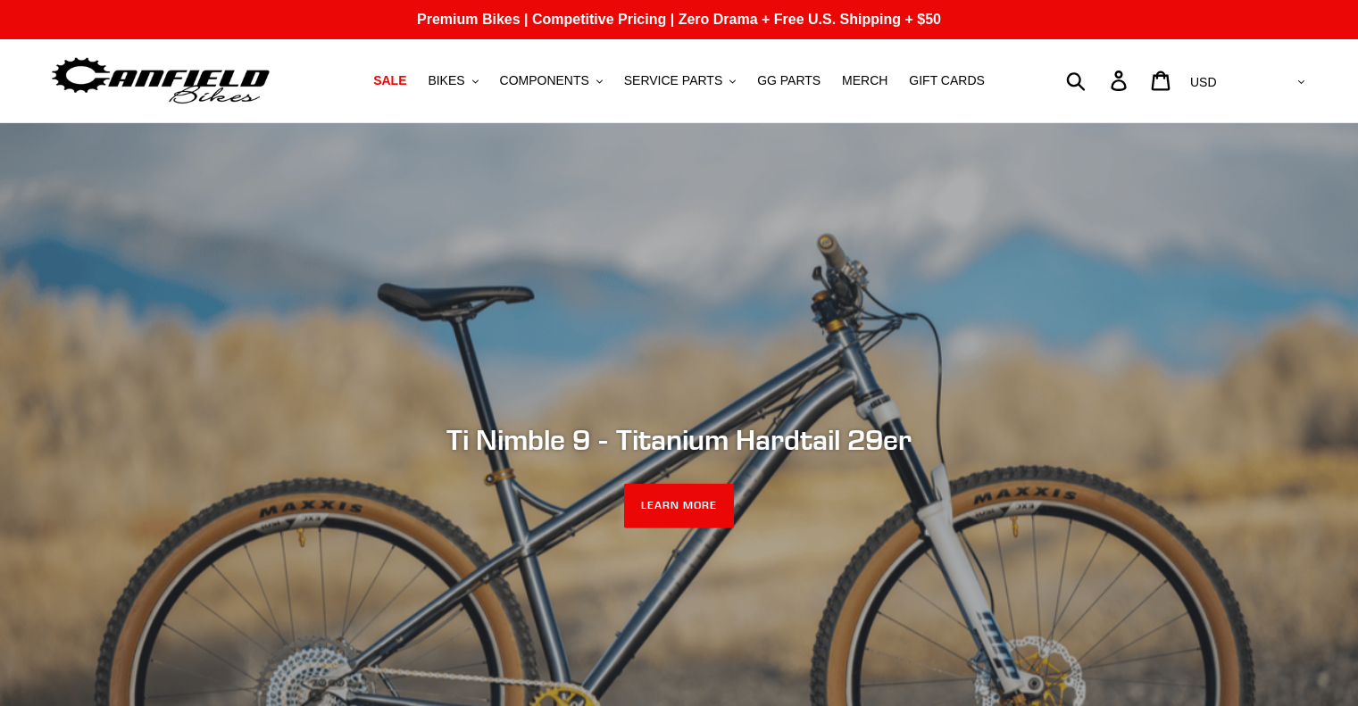 The height and width of the screenshot is (706, 1358). What do you see at coordinates (864, 80) in the screenshot?
I see `span: MERCH` at bounding box center [864, 80].